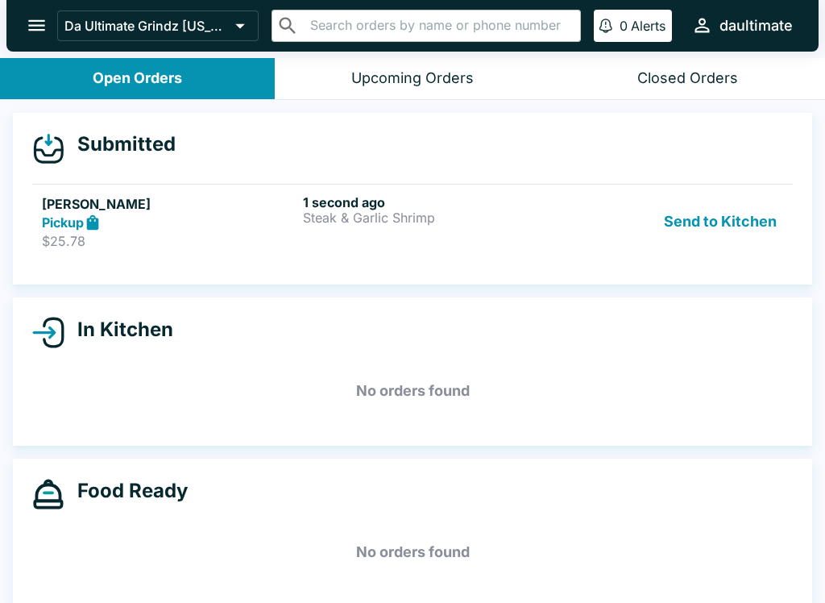 The image size is (825, 603). What do you see at coordinates (624, 26) in the screenshot?
I see `p: 0` at bounding box center [624, 26].